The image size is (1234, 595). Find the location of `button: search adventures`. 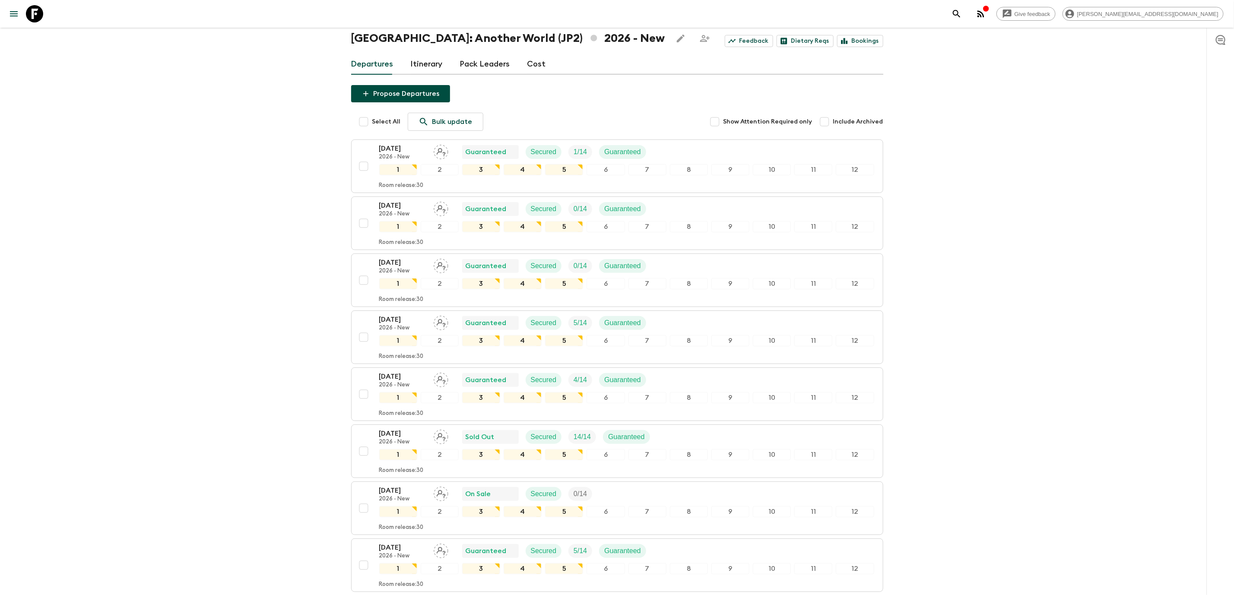

button: search adventures is located at coordinates (957, 14).